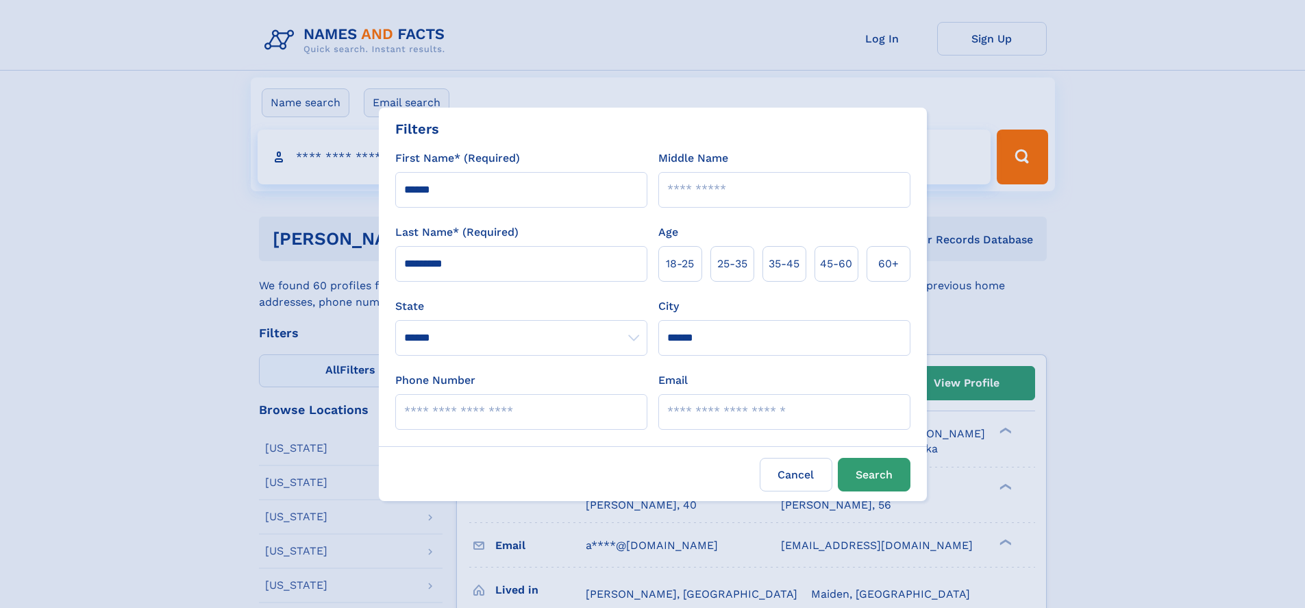 The height and width of the screenshot is (608, 1305). I want to click on label: First Name* (Required), so click(458, 158).